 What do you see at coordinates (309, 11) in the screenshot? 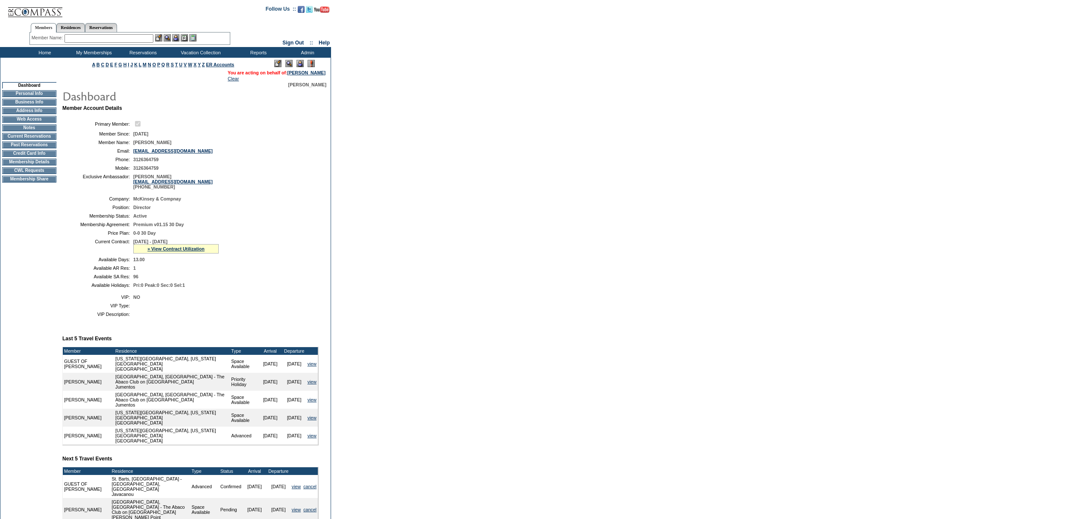
I see `a: Follow us on Twitter` at bounding box center [309, 11].